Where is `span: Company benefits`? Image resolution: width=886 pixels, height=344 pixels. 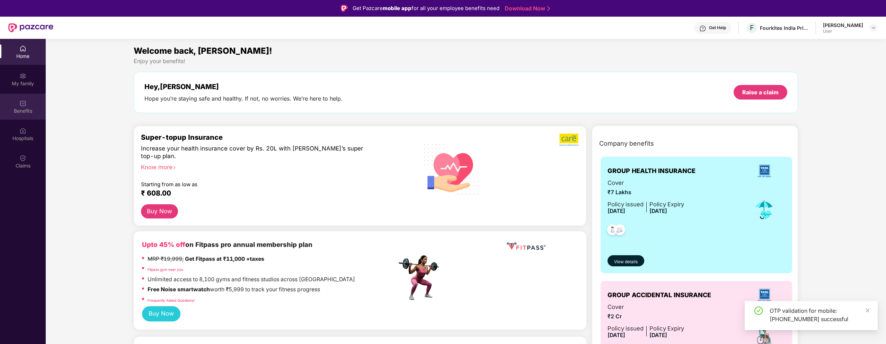 span: Company benefits is located at coordinates (627, 143).